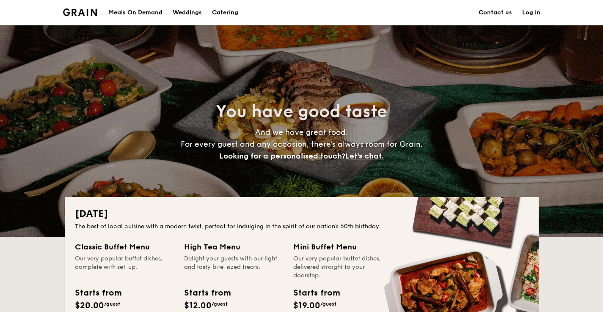 The height and width of the screenshot is (312, 603). Describe the element at coordinates (89, 306) in the screenshot. I see `span: $20.00` at that location.